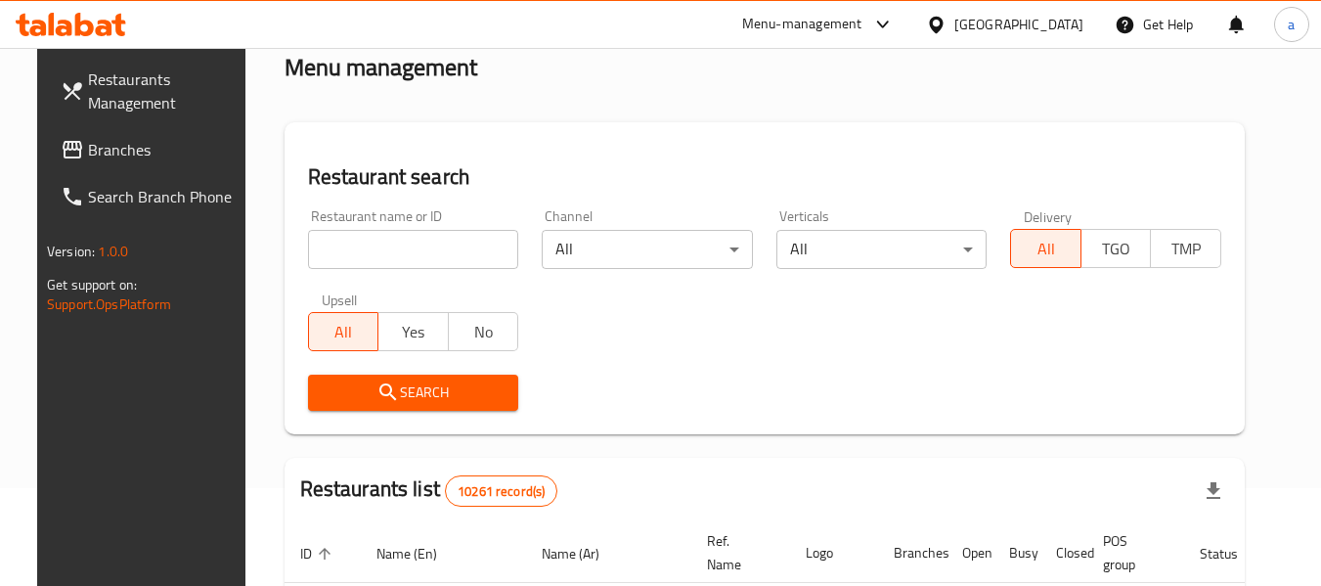 Image resolution: width=1321 pixels, height=586 pixels. Describe the element at coordinates (501, 491) in the screenshot. I see `span: 10261 record(s)` at that location.